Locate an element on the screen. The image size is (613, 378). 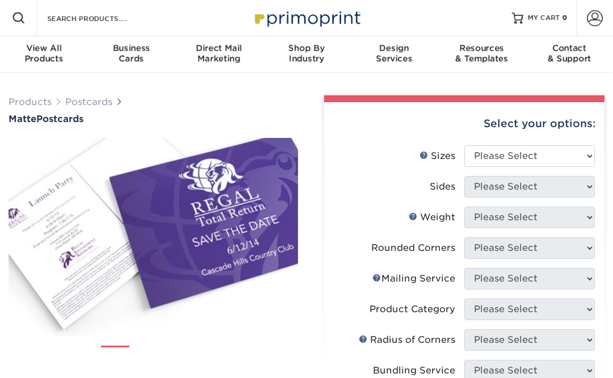
div: Sides is located at coordinates (442, 187).